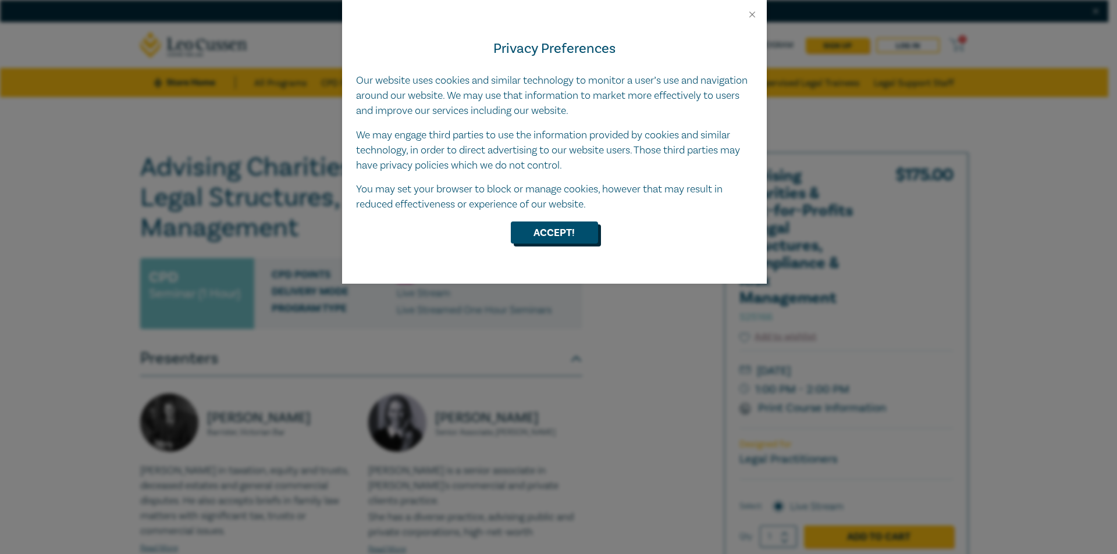 The image size is (1117, 554). Describe the element at coordinates (554, 151) in the screenshot. I see `p: We may engage third parties to use the information provided by cookies and similar technology, in...` at that location.